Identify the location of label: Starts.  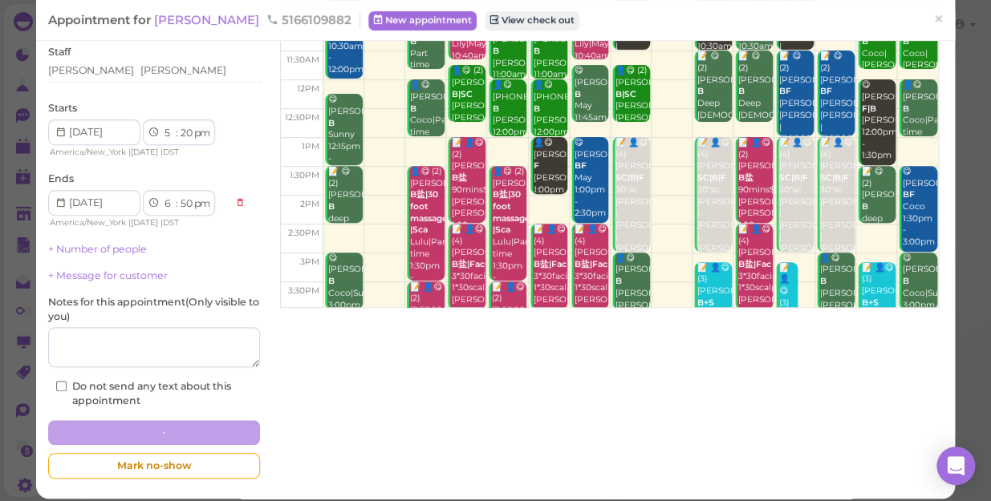
(63, 108).